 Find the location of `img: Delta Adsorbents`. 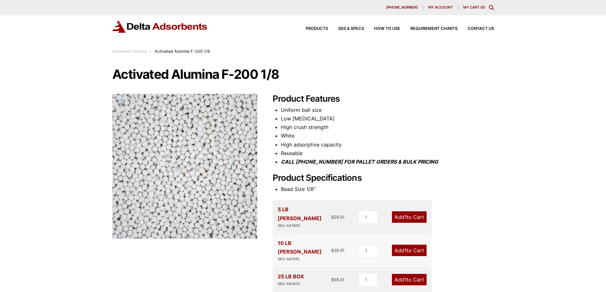

img: Delta Adsorbents is located at coordinates (160, 26).